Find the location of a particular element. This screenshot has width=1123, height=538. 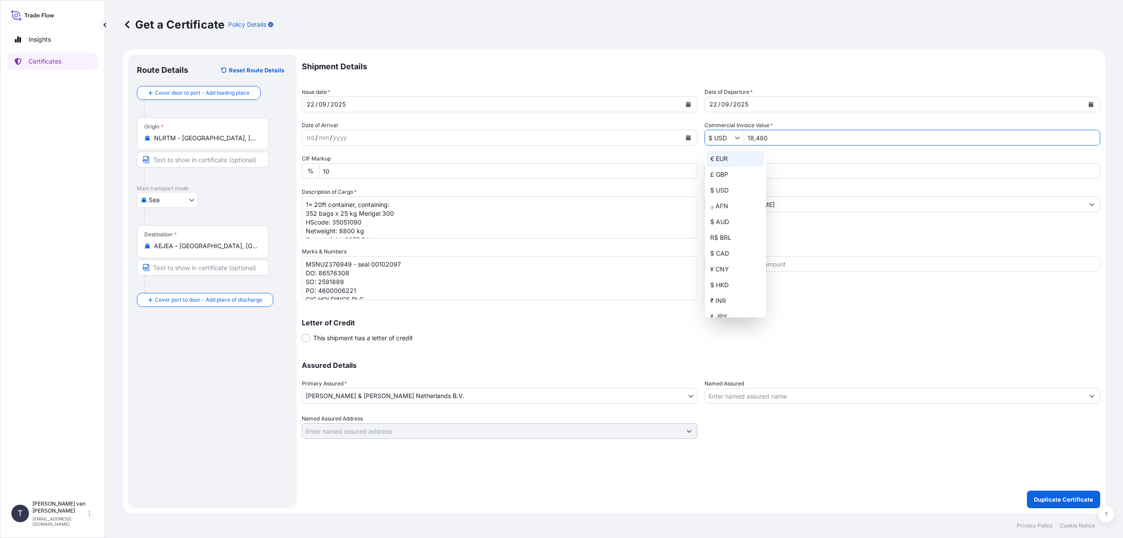

label: Reference is located at coordinates (717, 159).